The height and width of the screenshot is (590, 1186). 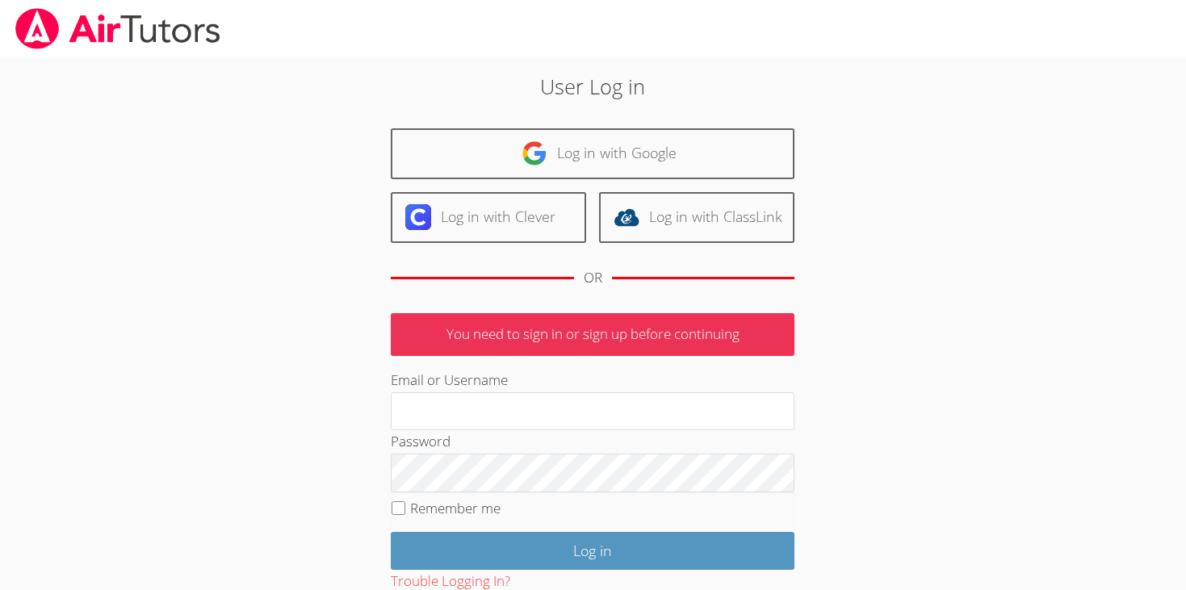 What do you see at coordinates (592, 334) in the screenshot?
I see `p: You need to sign in or sign up before continuing` at bounding box center [592, 334].